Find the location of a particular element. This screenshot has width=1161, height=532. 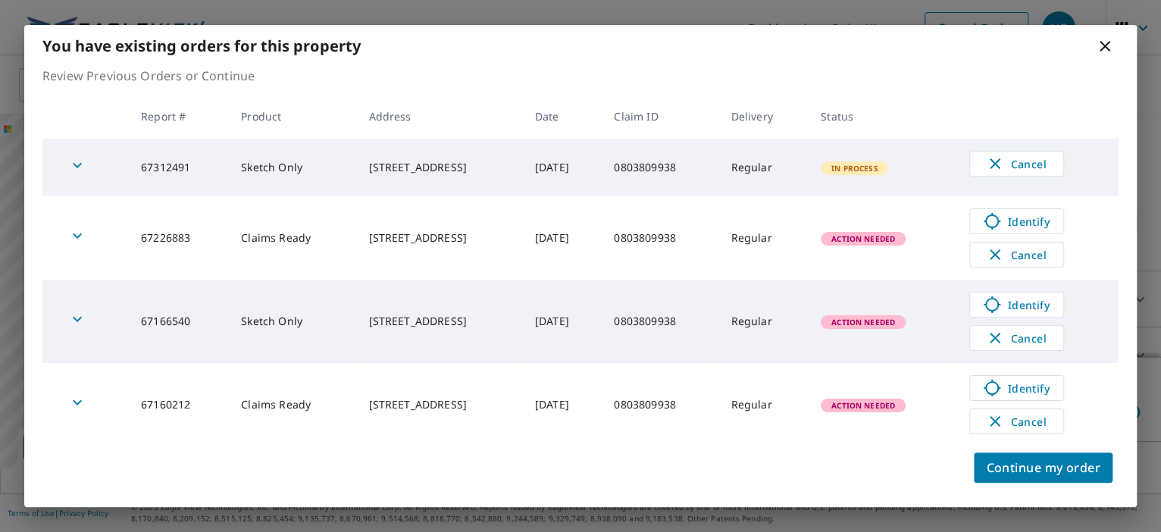

th: Address is located at coordinates (439, 116).